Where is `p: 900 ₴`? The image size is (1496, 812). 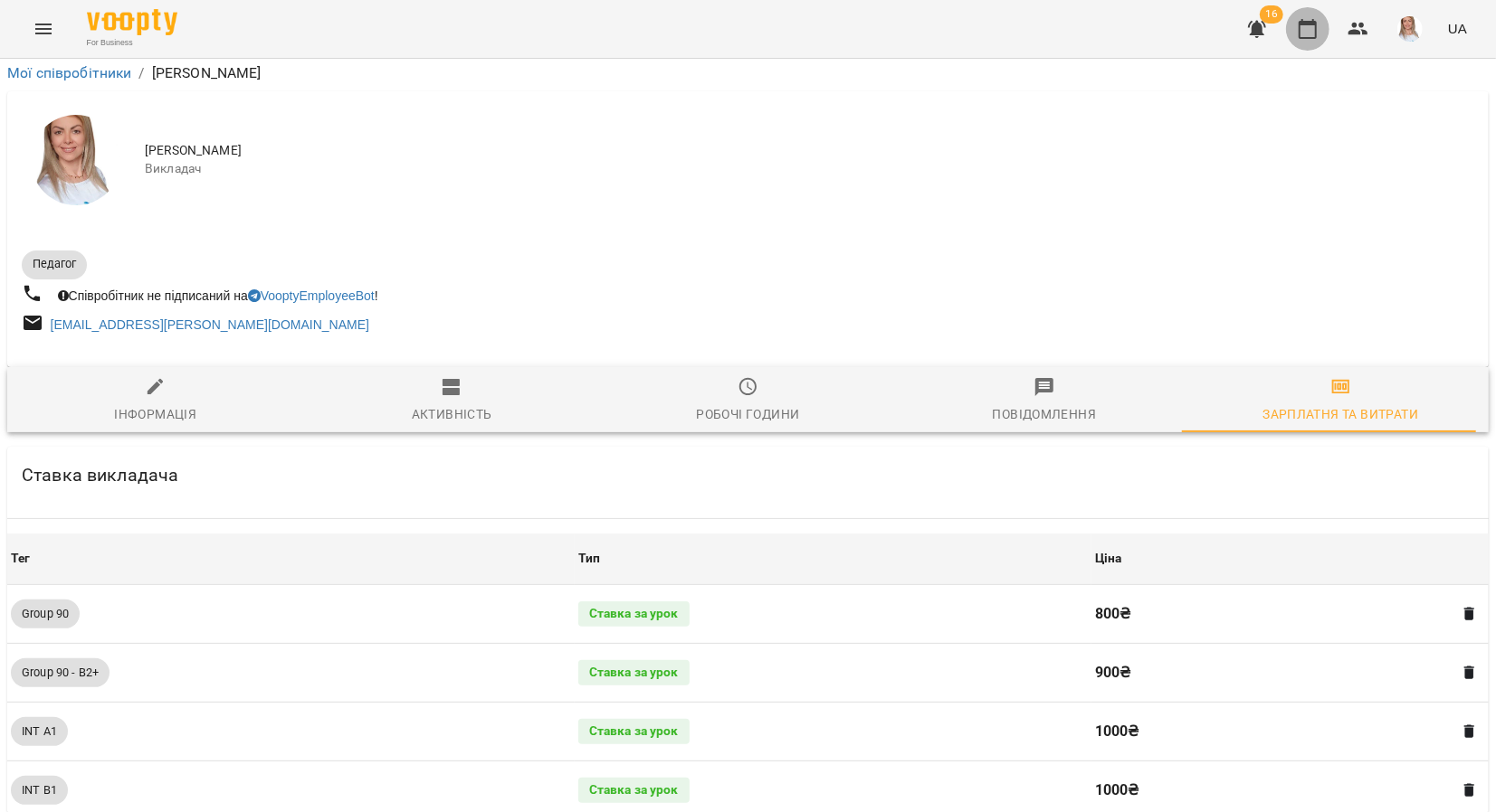
p: 900 ₴ is located at coordinates (1270, 673).